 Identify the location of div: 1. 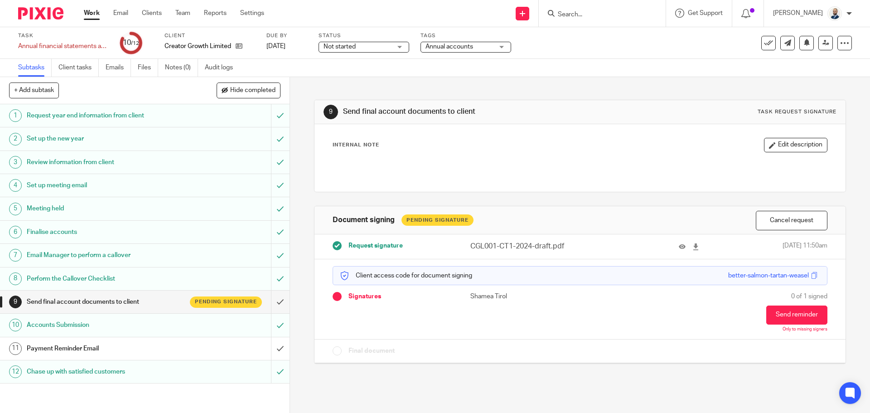
(15, 116).